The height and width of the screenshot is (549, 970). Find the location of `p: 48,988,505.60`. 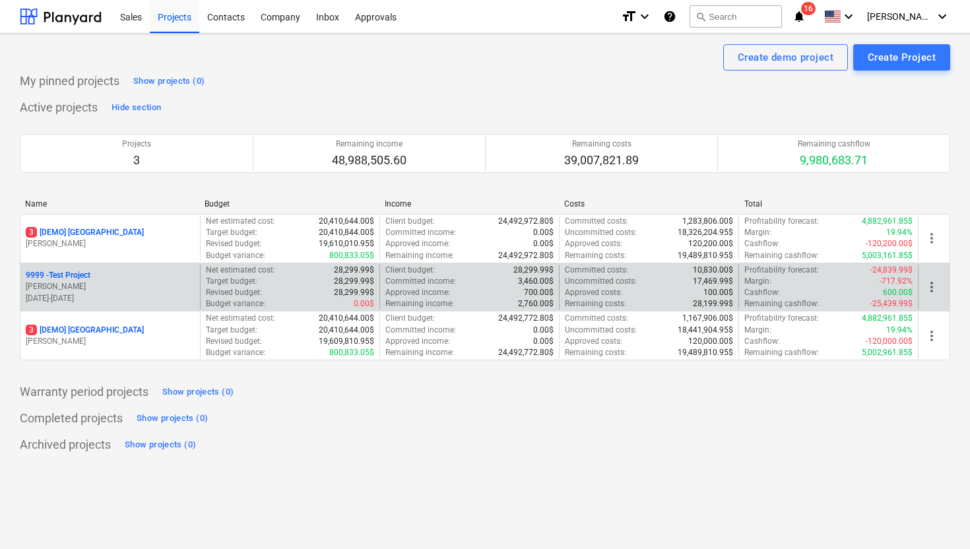

p: 48,988,505.60 is located at coordinates (369, 160).